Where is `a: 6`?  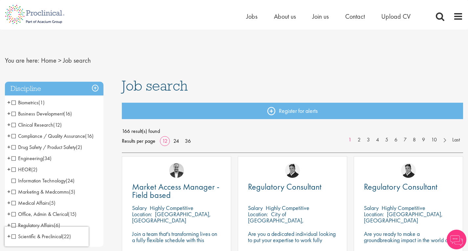
a: 6 is located at coordinates (395, 140).